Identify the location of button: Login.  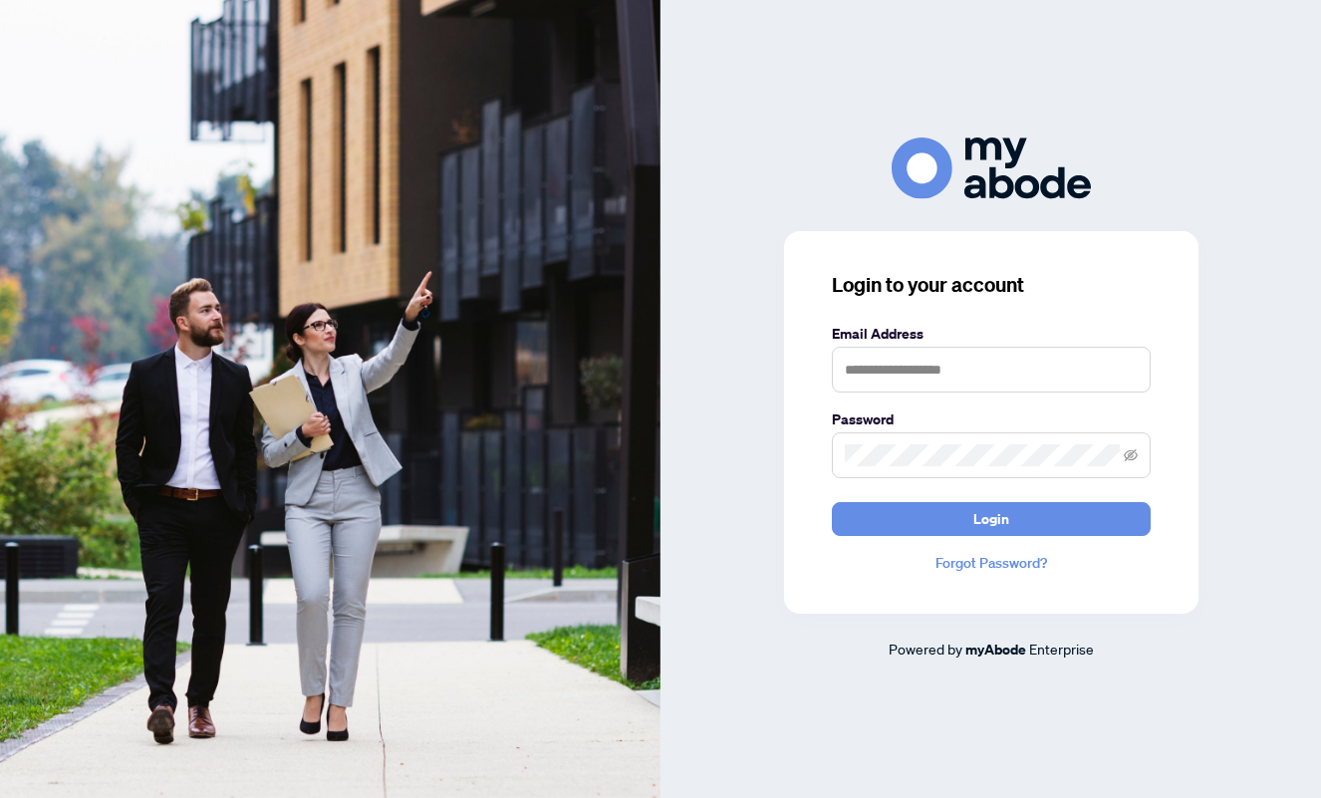
(991, 519).